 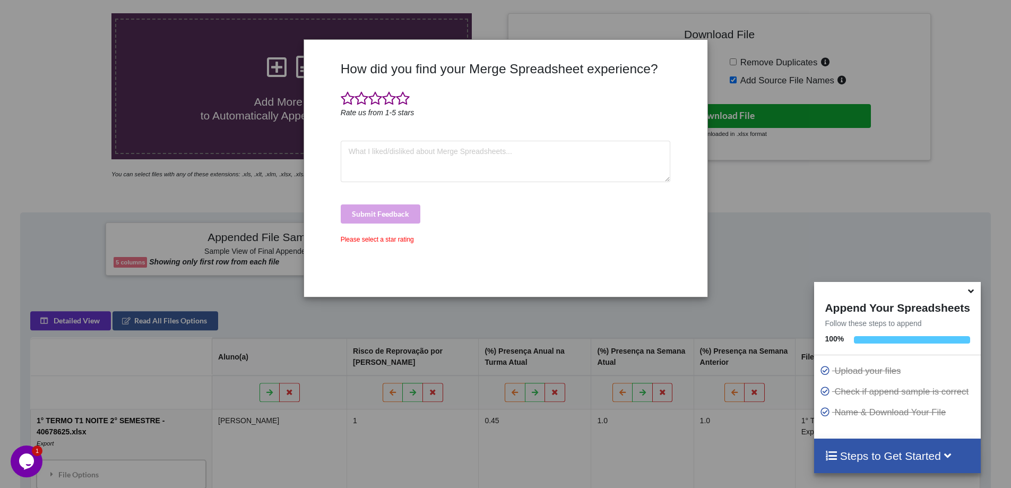 I want to click on p: Name & Download Your File, so click(x=898, y=412).